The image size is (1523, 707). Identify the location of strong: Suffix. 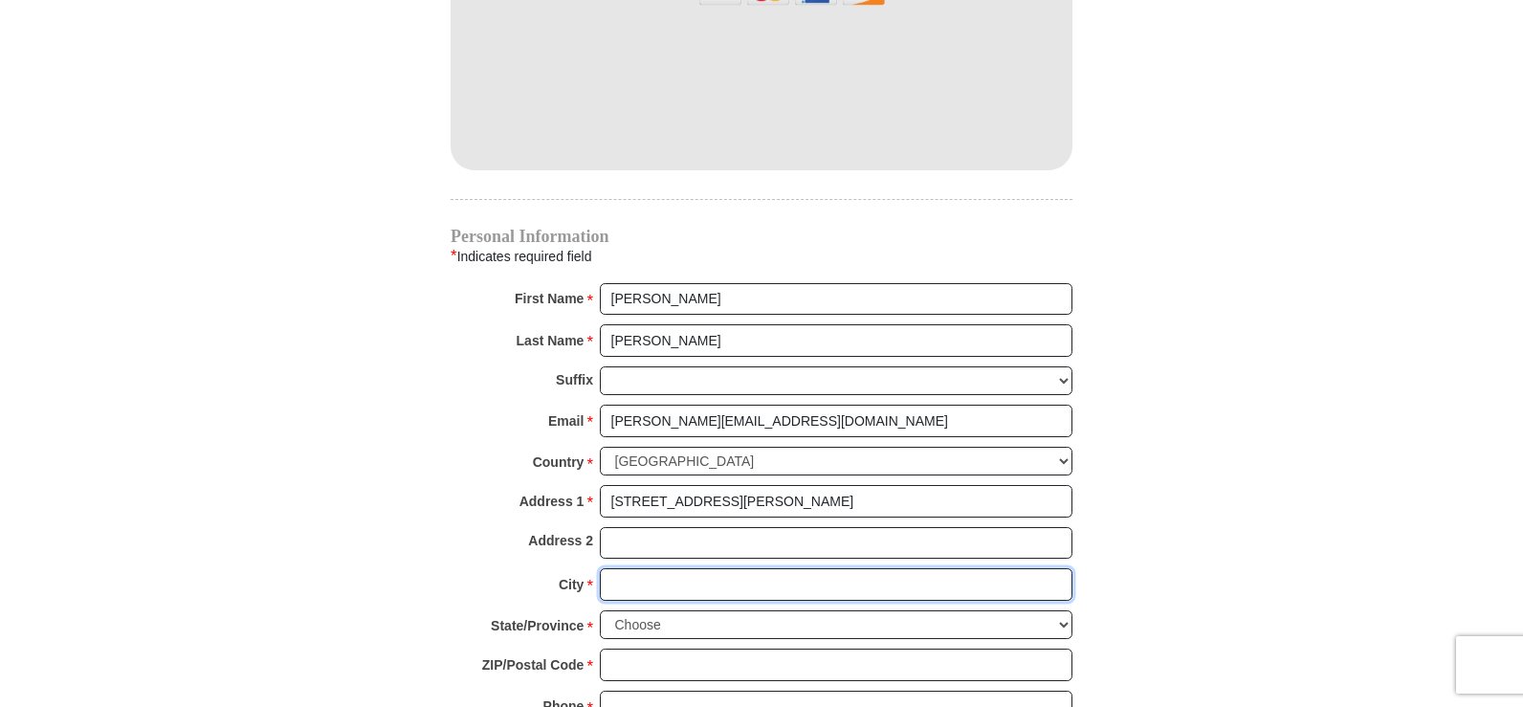
(574, 380).